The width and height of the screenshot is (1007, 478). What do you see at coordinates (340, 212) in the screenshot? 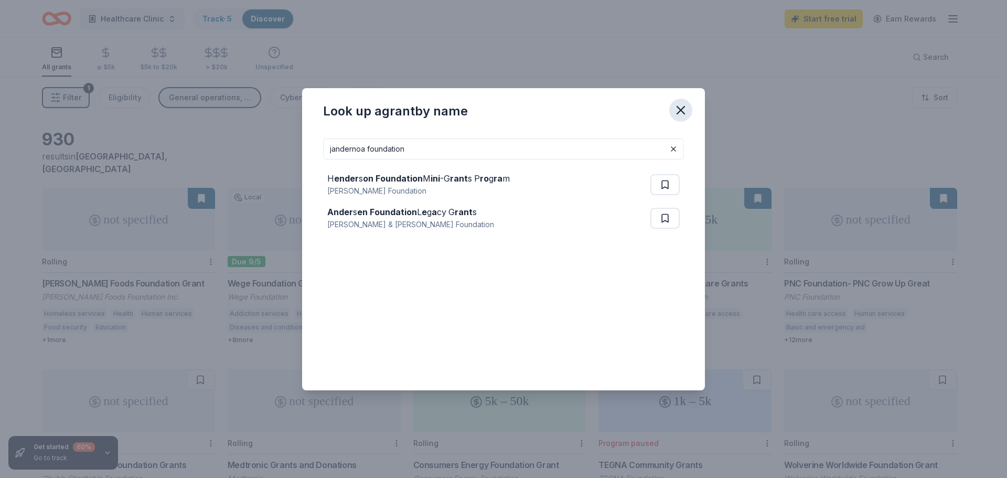
I see `strong: Ander` at bounding box center [340, 212].